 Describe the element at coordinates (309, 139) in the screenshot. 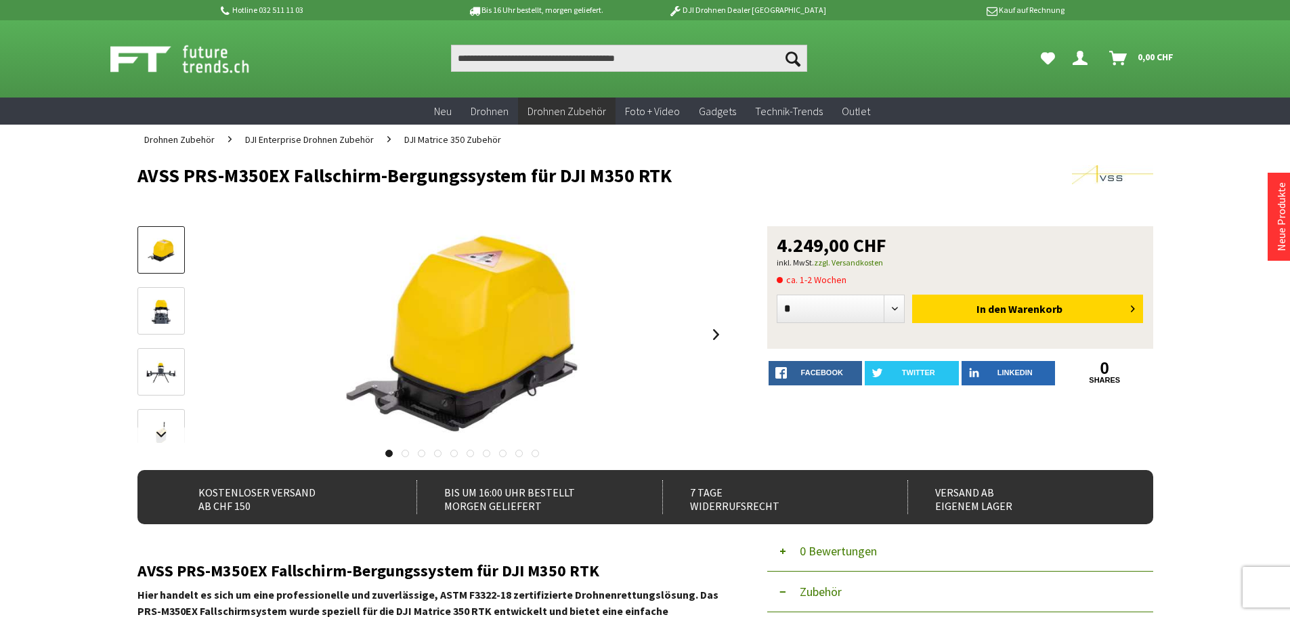

I see `a: DJI Enterprise Drohnen Zubehör` at that location.